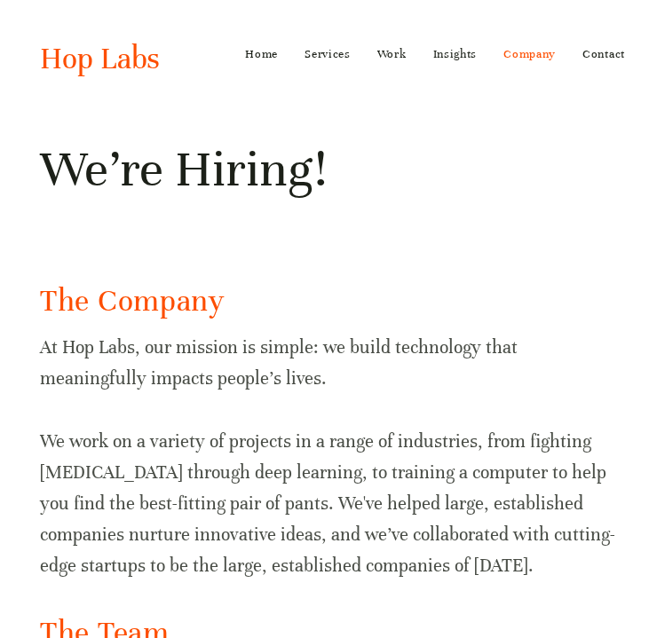  I want to click on a: Insights, so click(455, 54).